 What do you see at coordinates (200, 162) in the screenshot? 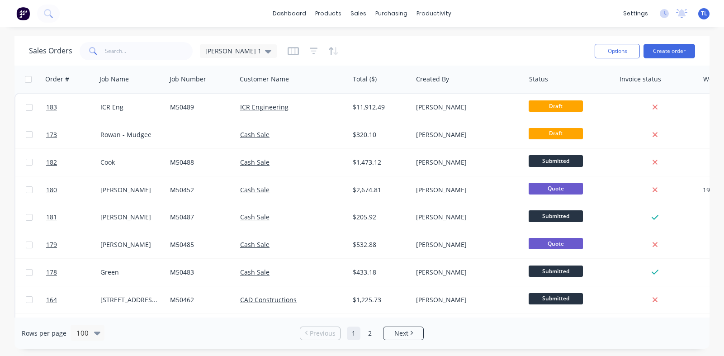
I see `div: M50488` at bounding box center [200, 162].